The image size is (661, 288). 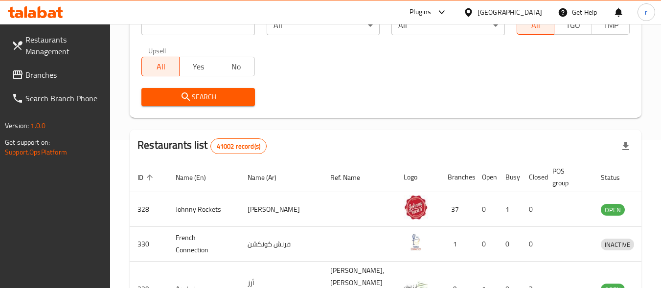 I want to click on span: TGO, so click(x=573, y=25).